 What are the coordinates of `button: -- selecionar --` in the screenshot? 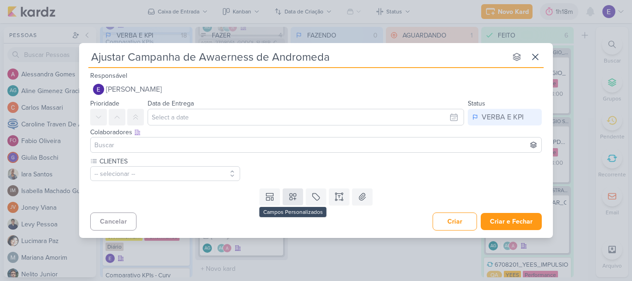 It's located at (165, 173).